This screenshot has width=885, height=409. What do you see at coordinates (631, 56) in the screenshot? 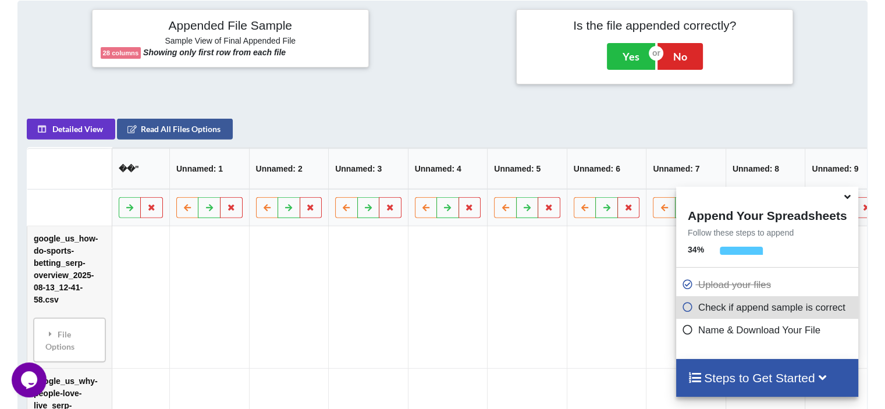
I see `button: Yes` at bounding box center [631, 56].